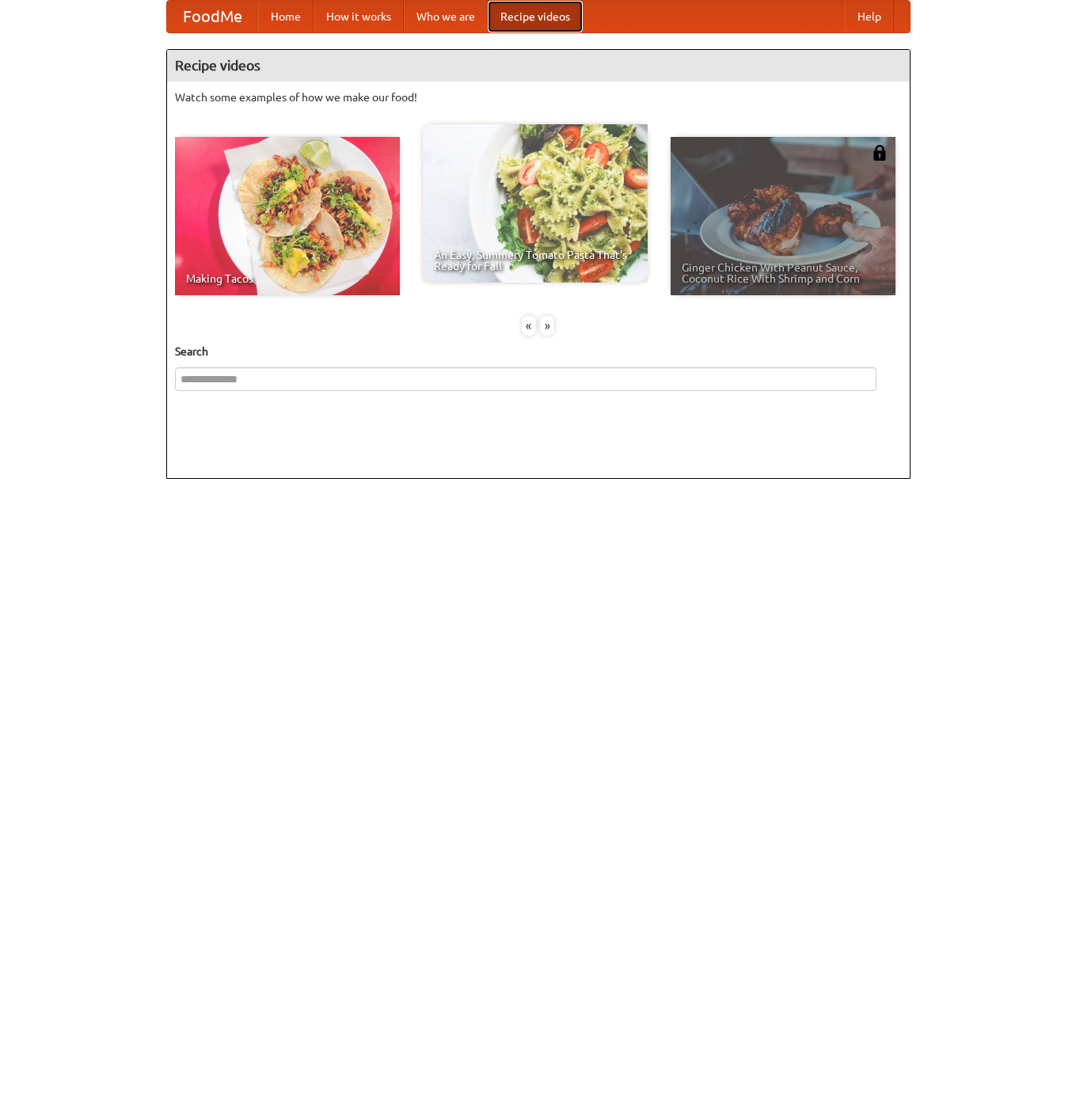 Image resolution: width=1076 pixels, height=1120 pixels. I want to click on a: Who we are, so click(446, 17).